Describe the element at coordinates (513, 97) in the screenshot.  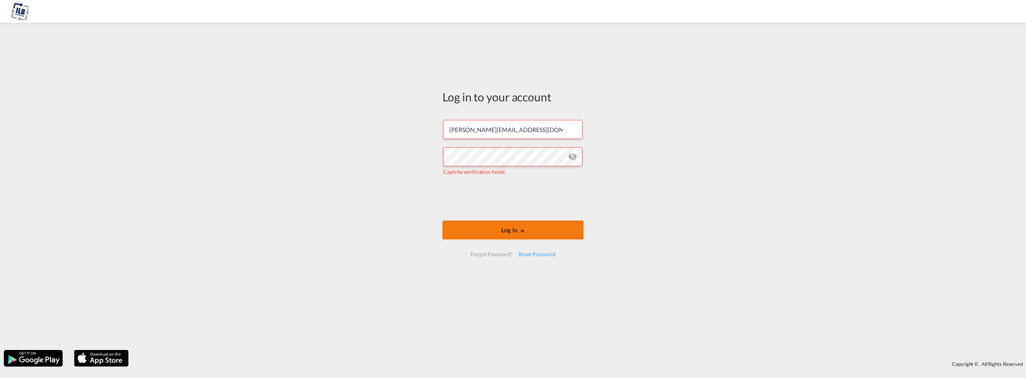
I see `div: Log in to your account` at that location.